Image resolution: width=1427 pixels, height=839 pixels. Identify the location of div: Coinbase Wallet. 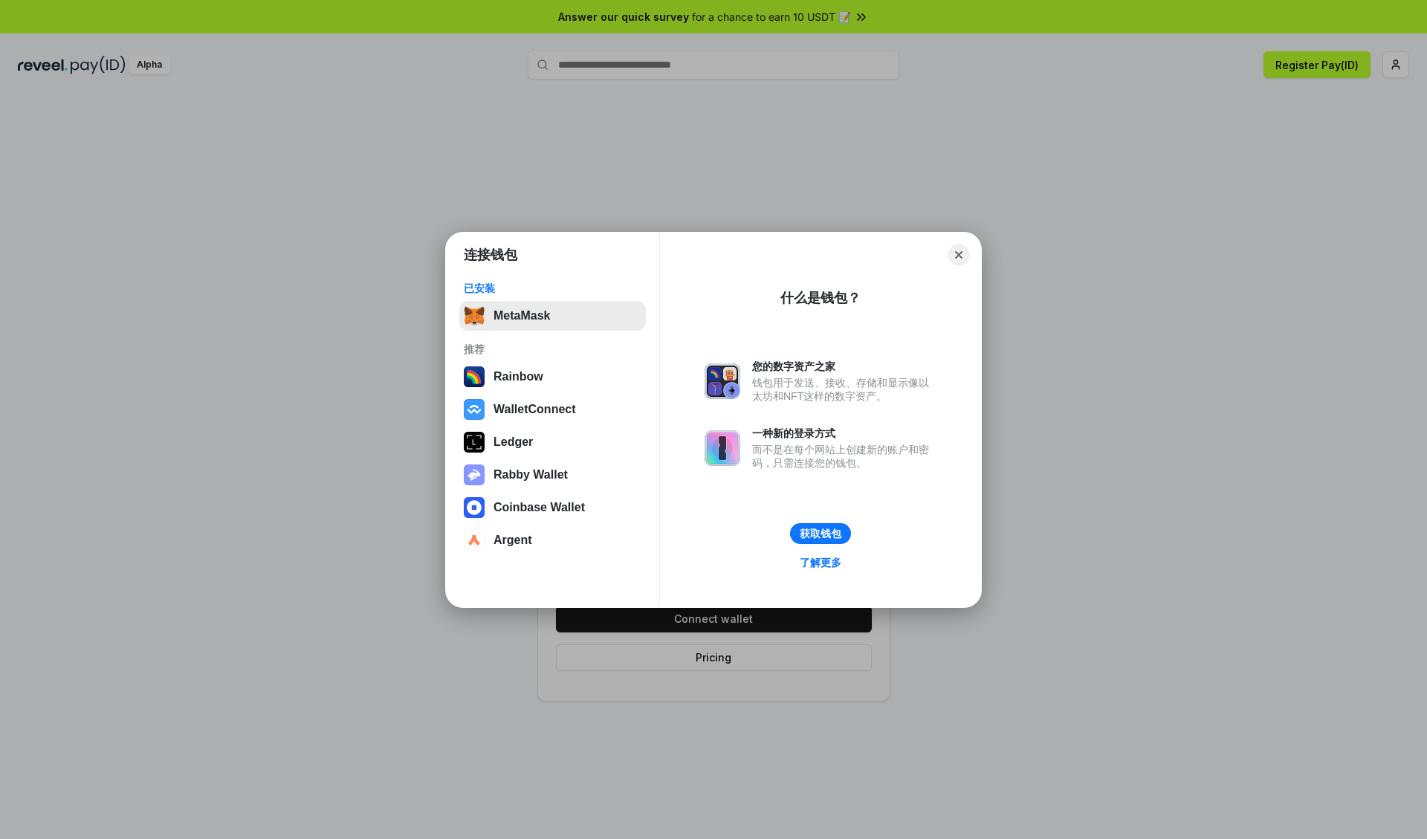
(539, 508).